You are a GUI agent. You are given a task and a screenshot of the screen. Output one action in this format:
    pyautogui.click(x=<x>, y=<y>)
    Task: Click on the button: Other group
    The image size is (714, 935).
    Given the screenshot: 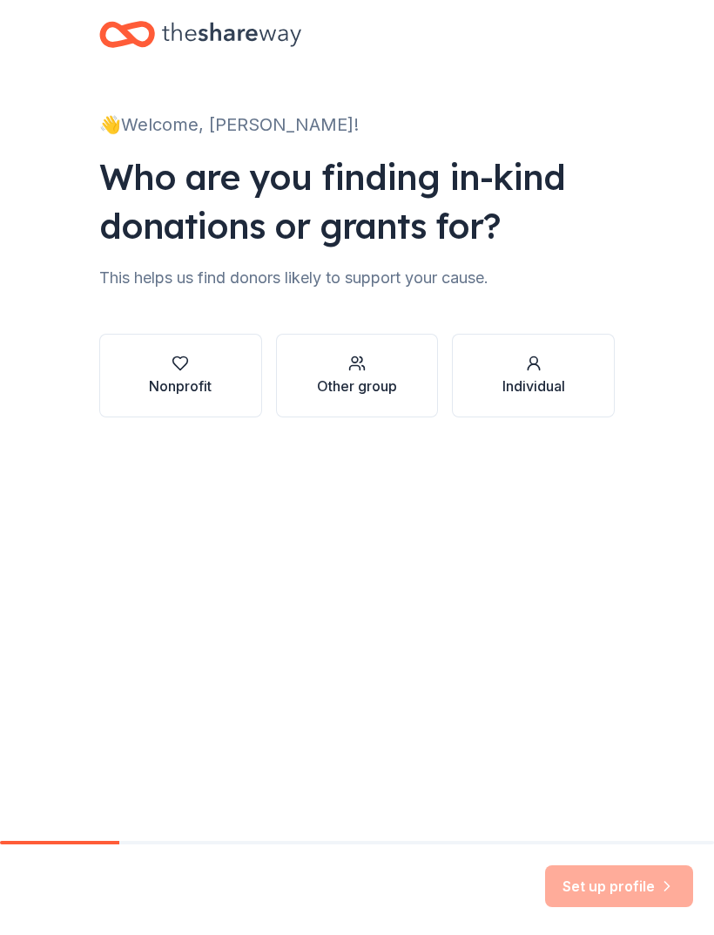 What is the action you would take?
    pyautogui.click(x=357, y=375)
    